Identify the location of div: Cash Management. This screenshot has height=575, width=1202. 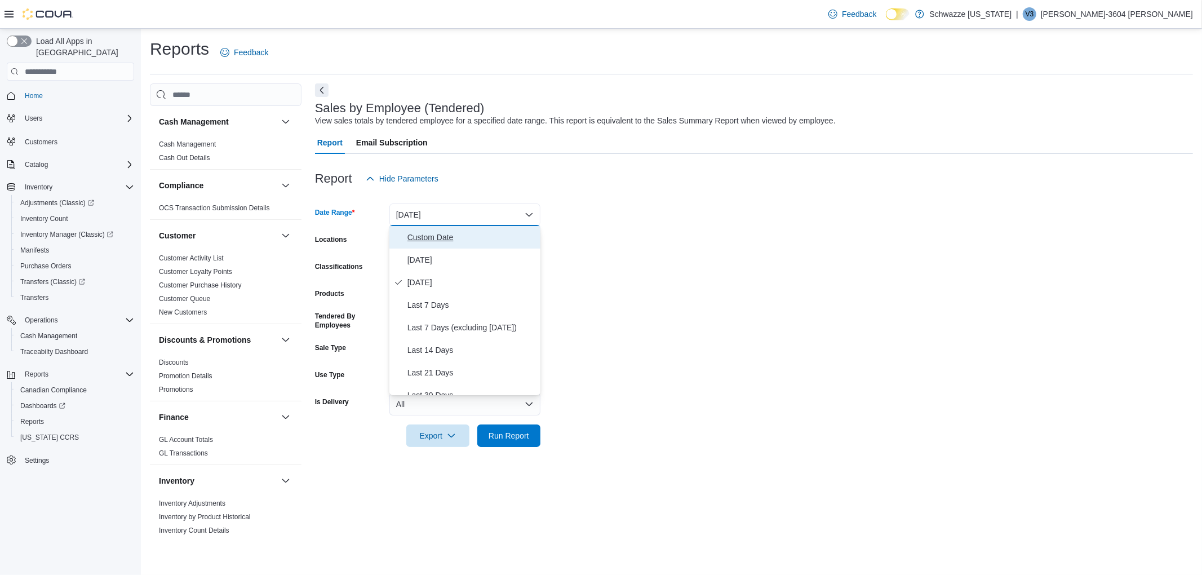
(225, 153).